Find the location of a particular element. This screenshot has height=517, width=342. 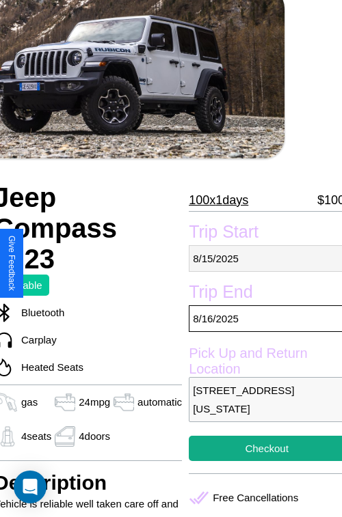

p: 4 doors is located at coordinates (94, 436).